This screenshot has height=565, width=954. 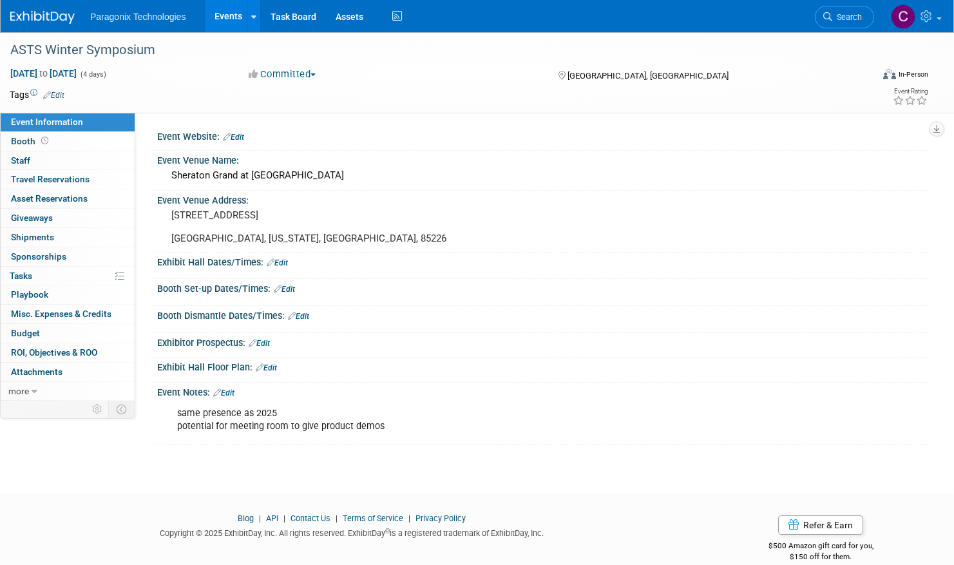 What do you see at coordinates (21, 160) in the screenshot?
I see `span: Staff` at bounding box center [21, 160].